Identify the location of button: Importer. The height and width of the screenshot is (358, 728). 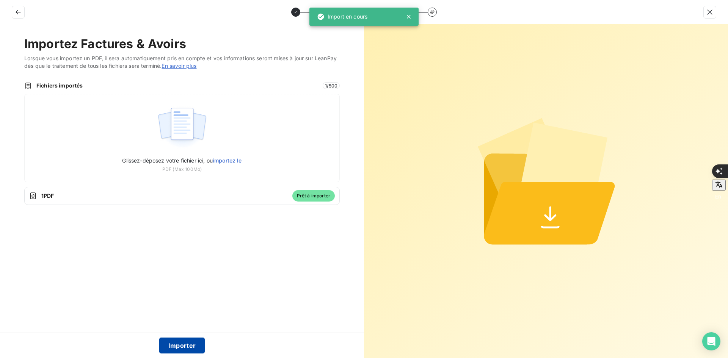
(182, 346).